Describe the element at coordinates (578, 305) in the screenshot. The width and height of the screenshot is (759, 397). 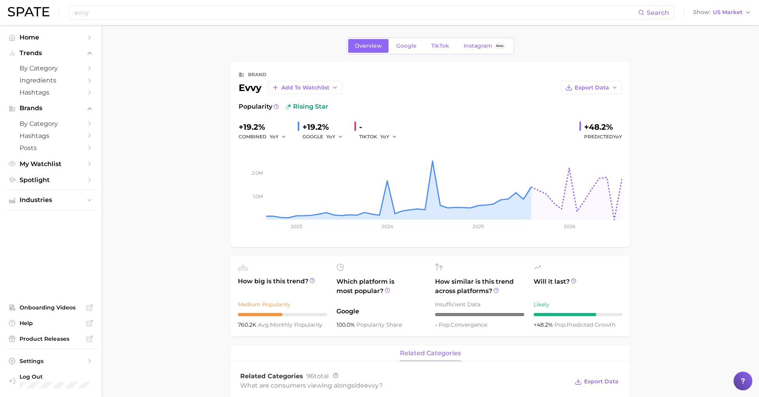
I see `div: Likely` at that location.